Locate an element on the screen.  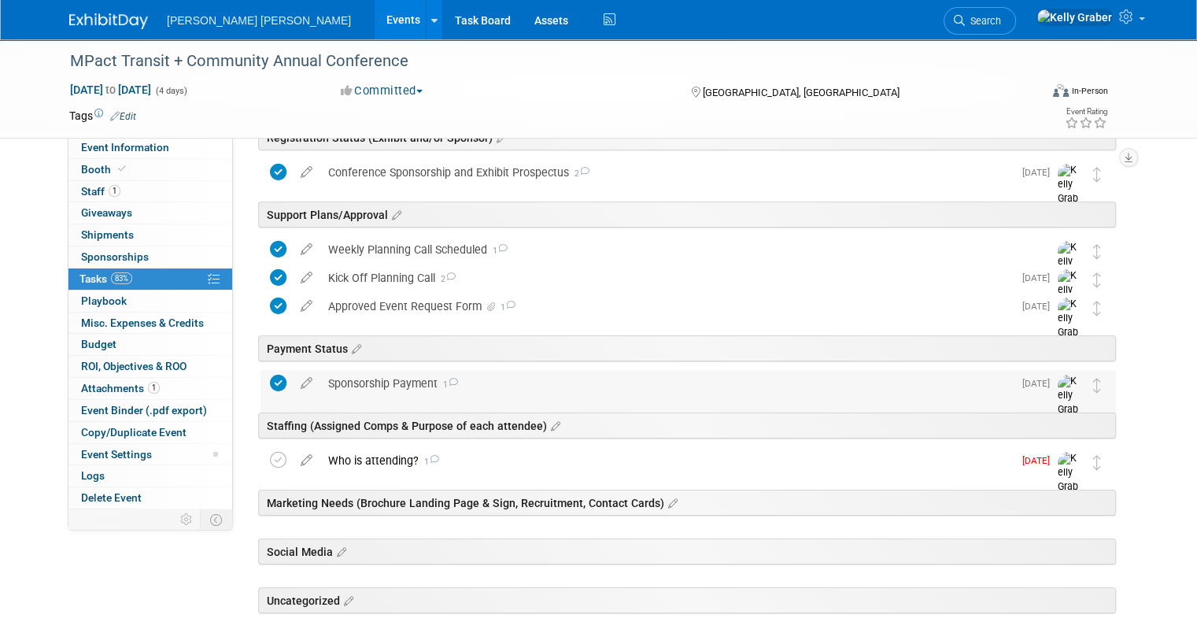
img: Format-Inperson.png is located at coordinates (1061, 91).